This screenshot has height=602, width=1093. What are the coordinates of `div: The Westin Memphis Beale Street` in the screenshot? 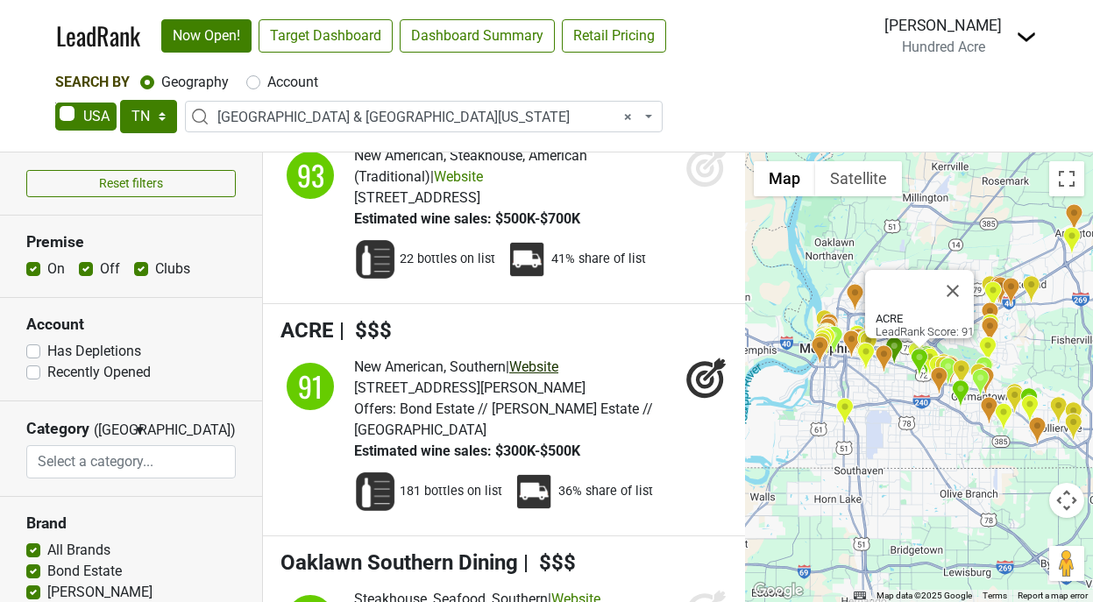 It's located at (826, 341).